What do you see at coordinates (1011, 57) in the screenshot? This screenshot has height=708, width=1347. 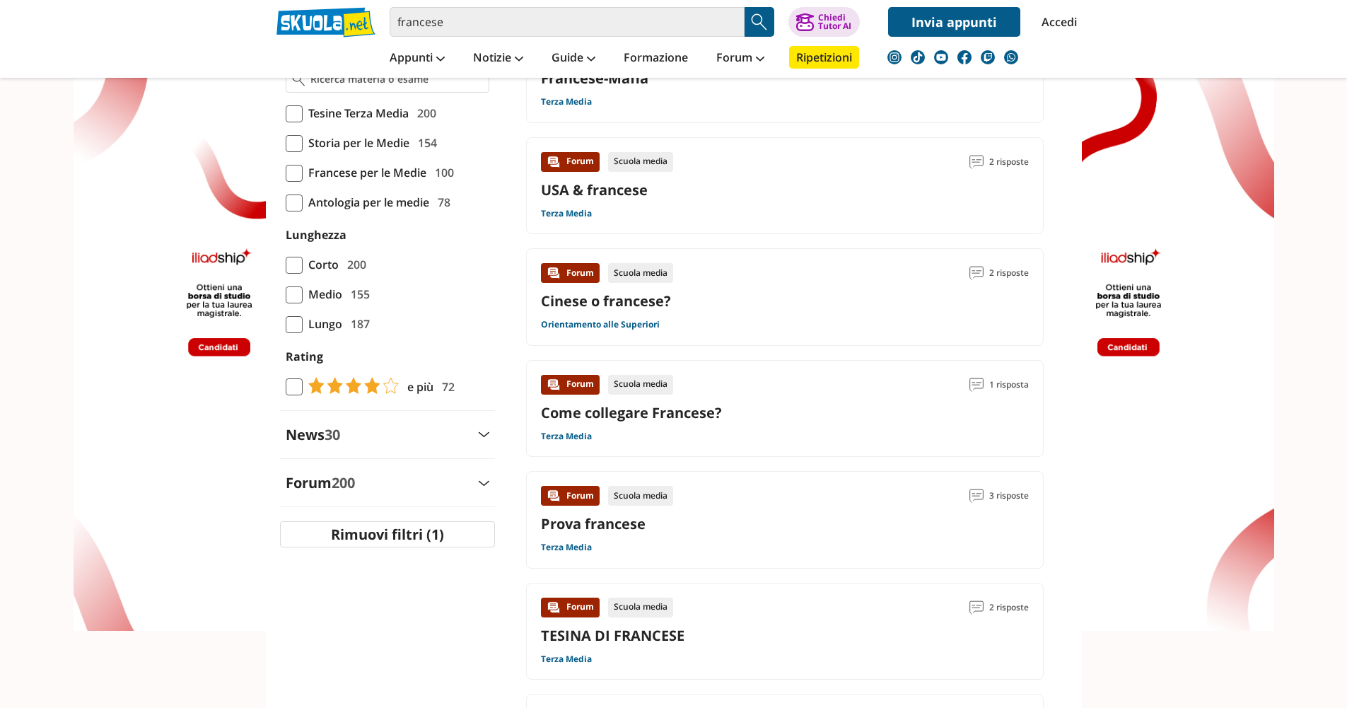 I see `img: WhatsApp` at bounding box center [1011, 57].